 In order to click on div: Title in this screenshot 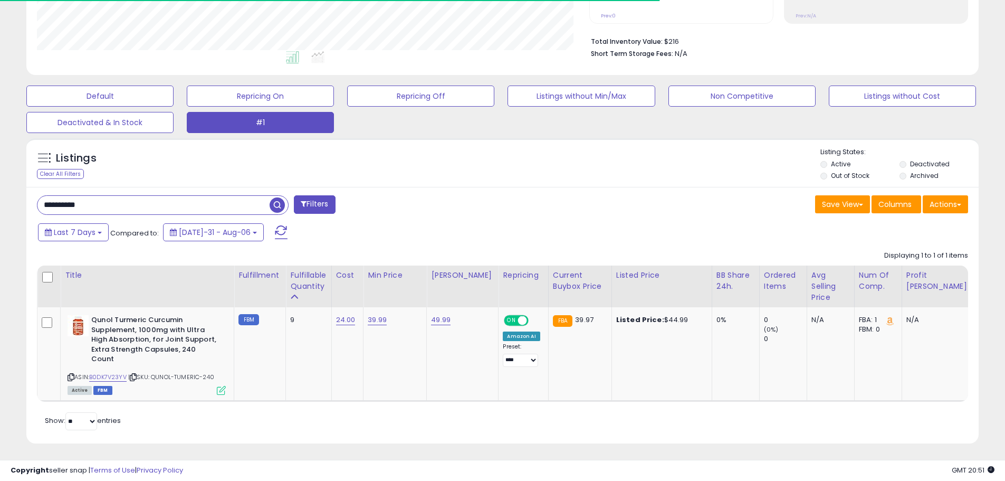, I will do `click(147, 275)`.